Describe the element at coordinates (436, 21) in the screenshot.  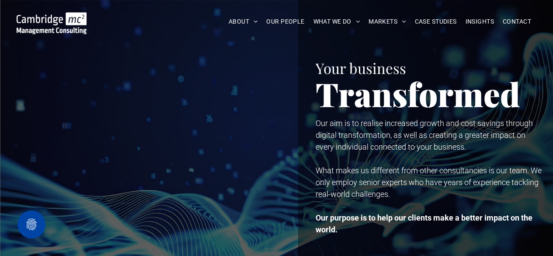
I see `a: CASE STUDIES` at that location.